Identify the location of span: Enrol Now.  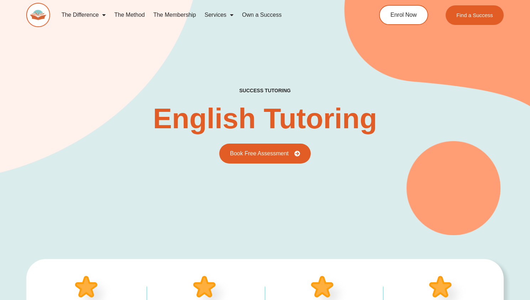
(404, 15).